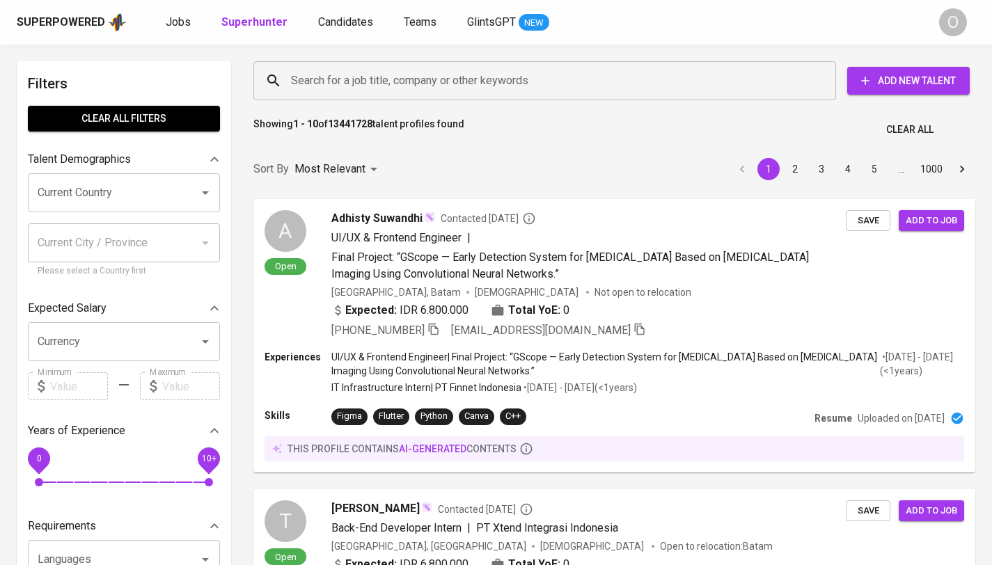  What do you see at coordinates (434, 416) in the screenshot?
I see `div: Python` at bounding box center [434, 416].